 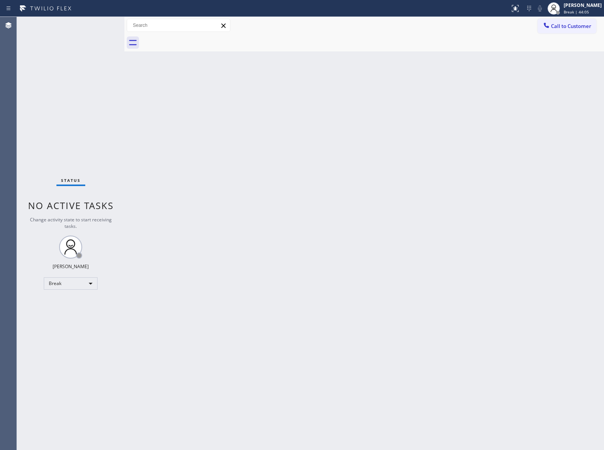 I want to click on span: Change activity state to start receiving tasks., so click(x=71, y=223).